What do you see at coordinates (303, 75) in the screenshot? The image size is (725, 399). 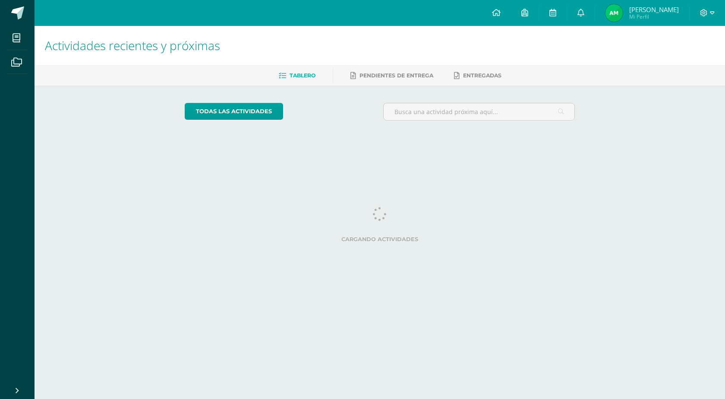 I see `span: Tablero` at bounding box center [303, 75].